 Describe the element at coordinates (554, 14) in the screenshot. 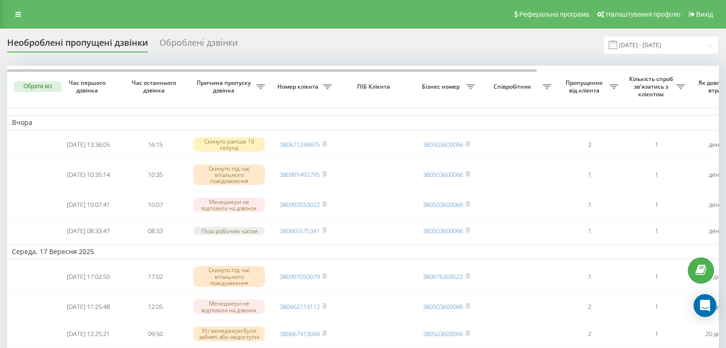

I see `span: Реферальна програма` at that location.